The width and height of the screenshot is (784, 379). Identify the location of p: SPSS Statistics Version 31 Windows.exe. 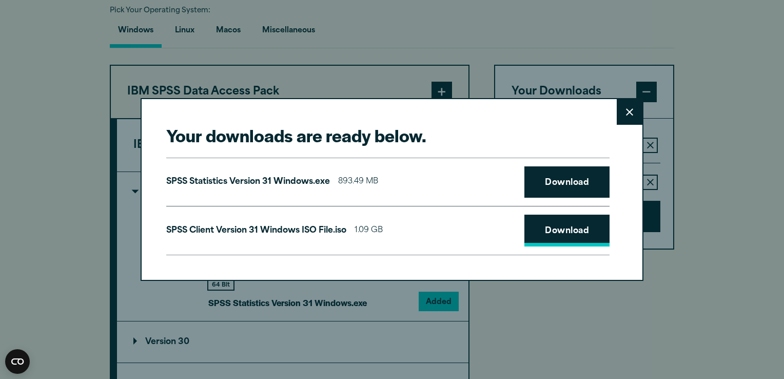
(248, 182).